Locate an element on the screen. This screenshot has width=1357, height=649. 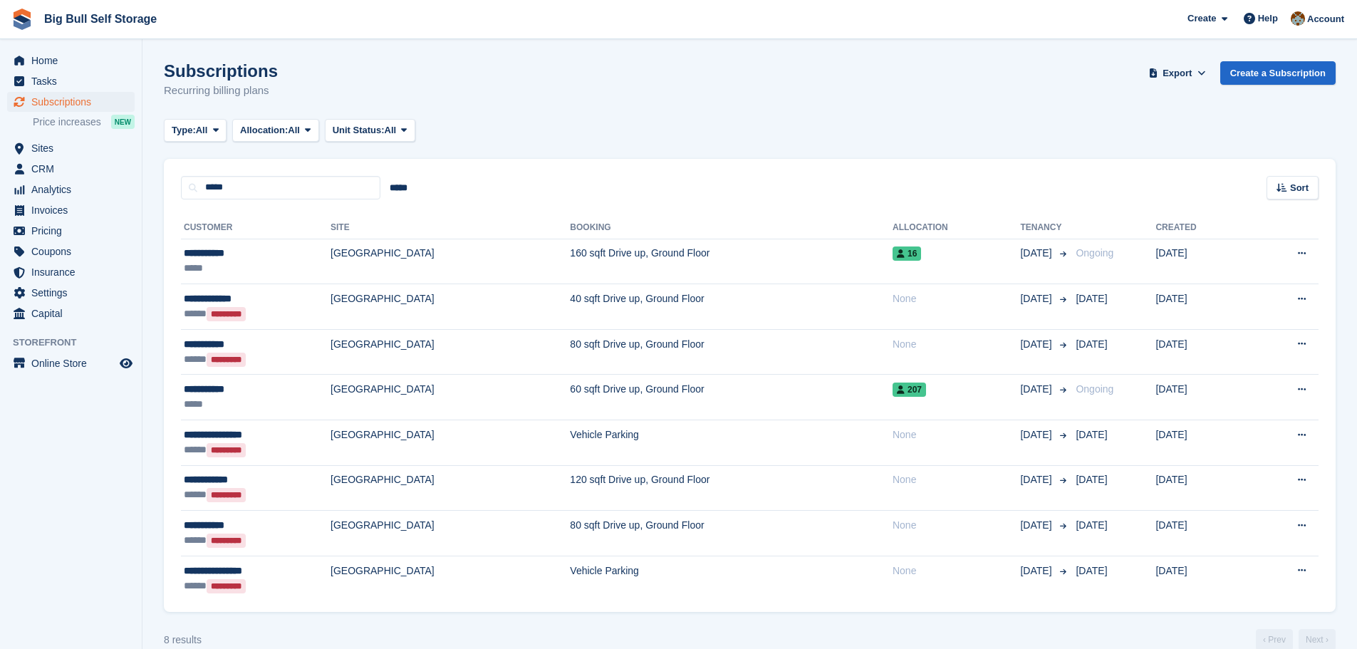
img: stora-icon-8386f47178a22dfd0bd8f6a31ec36ba5ce8667c1dd55bd0f319d3a0aa187defe.svg is located at coordinates (22, 19).